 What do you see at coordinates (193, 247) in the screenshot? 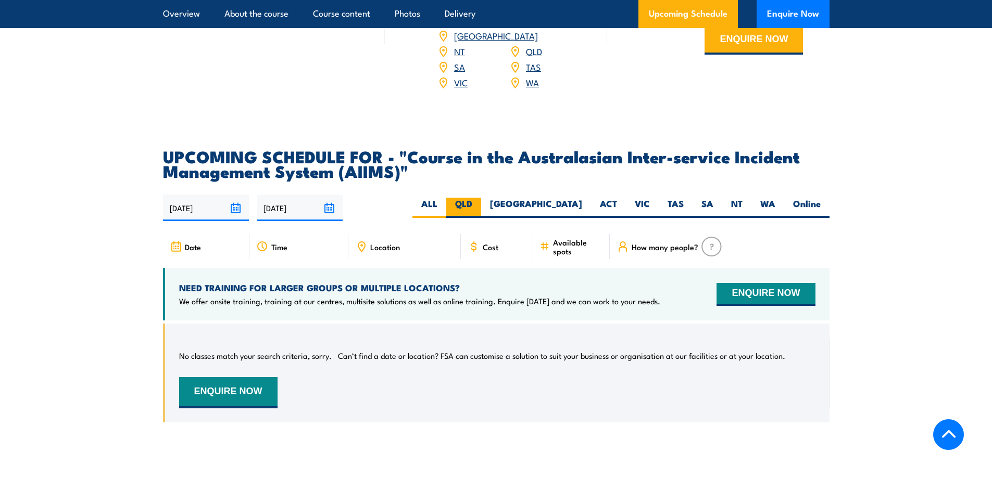
I see `span: Date` at bounding box center [193, 247].